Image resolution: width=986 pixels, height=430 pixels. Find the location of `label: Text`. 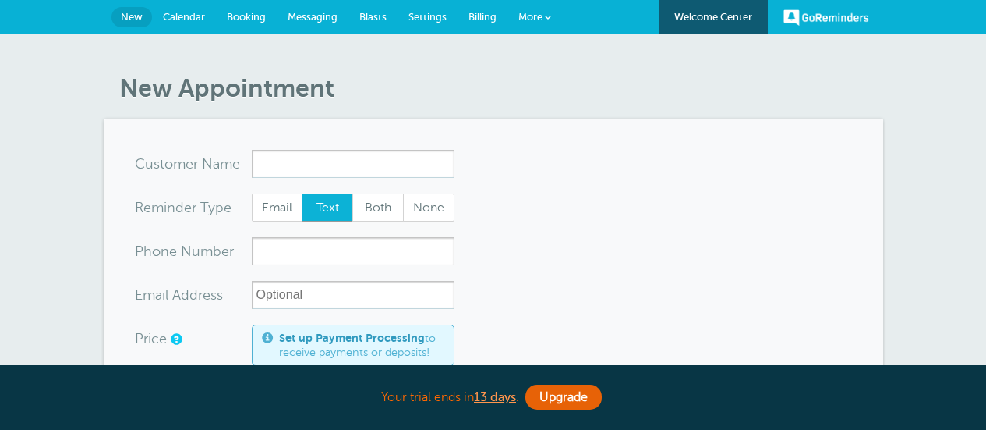

label: Text is located at coordinates (327, 207).